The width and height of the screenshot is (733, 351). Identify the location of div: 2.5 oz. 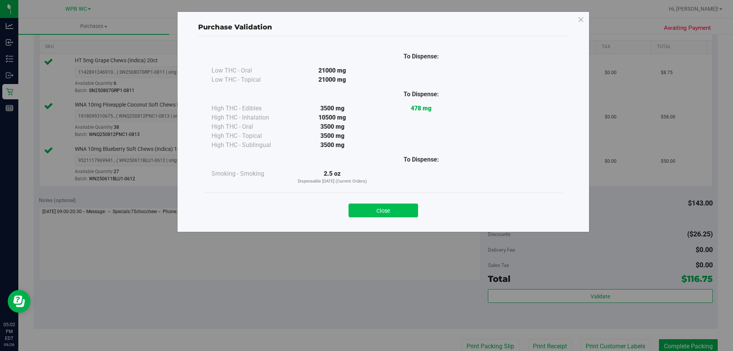
(332, 177).